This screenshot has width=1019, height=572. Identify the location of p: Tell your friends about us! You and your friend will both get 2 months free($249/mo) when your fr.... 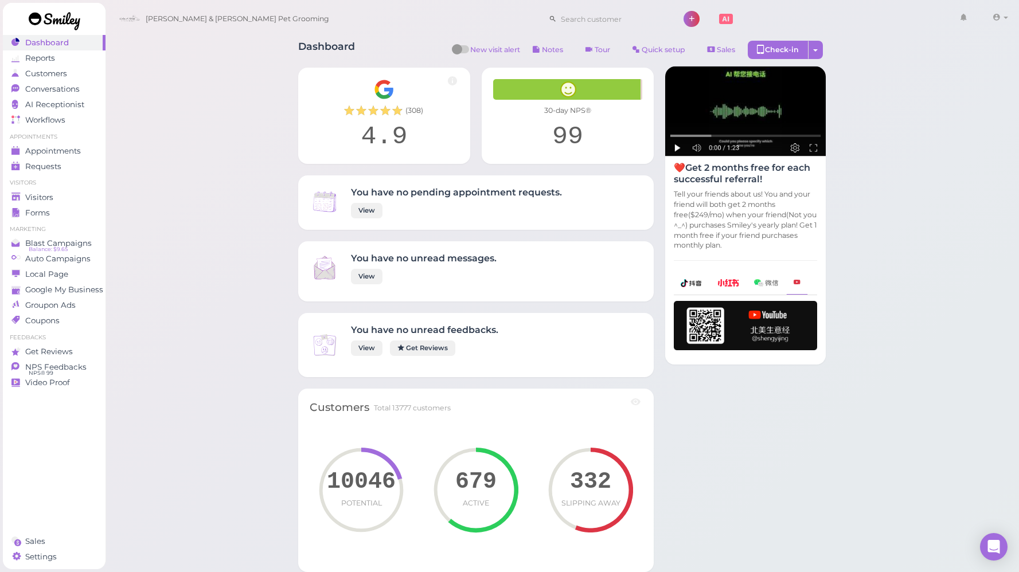
(746, 220).